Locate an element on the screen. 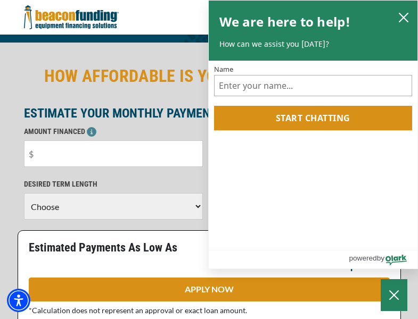 The image size is (418, 319). button: Start chatting is located at coordinates (313, 118).